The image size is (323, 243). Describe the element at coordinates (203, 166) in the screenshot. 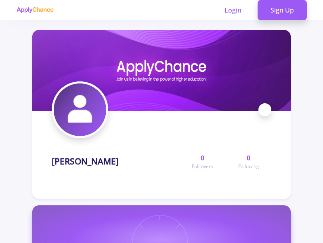

I see `span: Followers` at that location.